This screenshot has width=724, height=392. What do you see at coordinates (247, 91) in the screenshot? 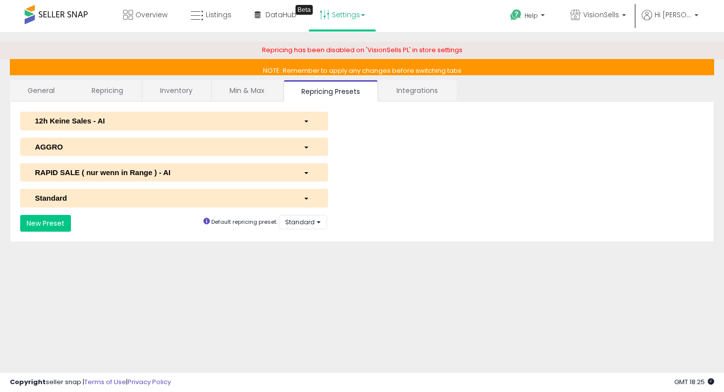
I see `a: Min & Max` at bounding box center [247, 91].